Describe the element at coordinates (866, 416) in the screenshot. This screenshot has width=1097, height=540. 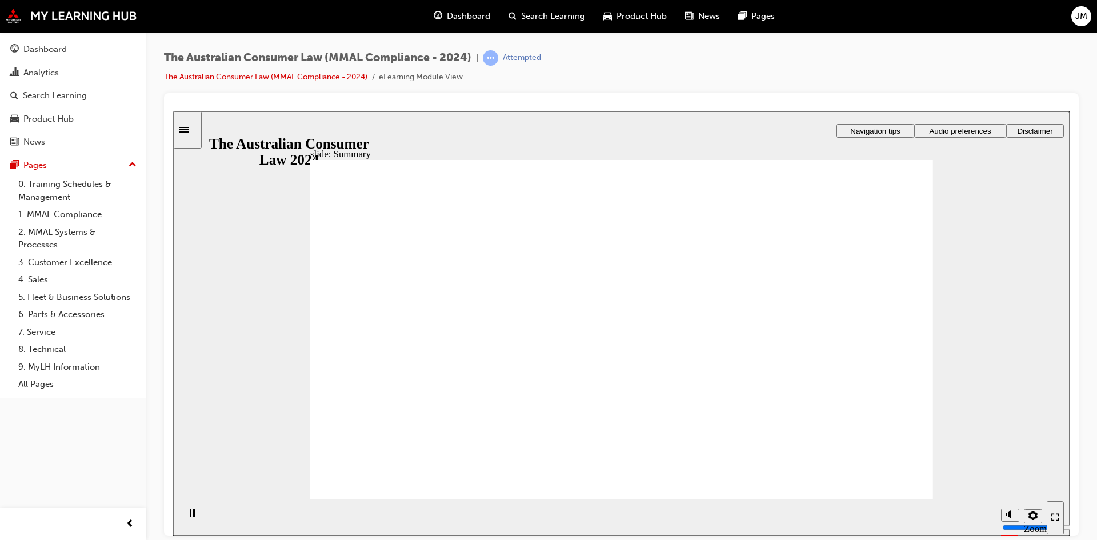
I see `input: volume` at that location.